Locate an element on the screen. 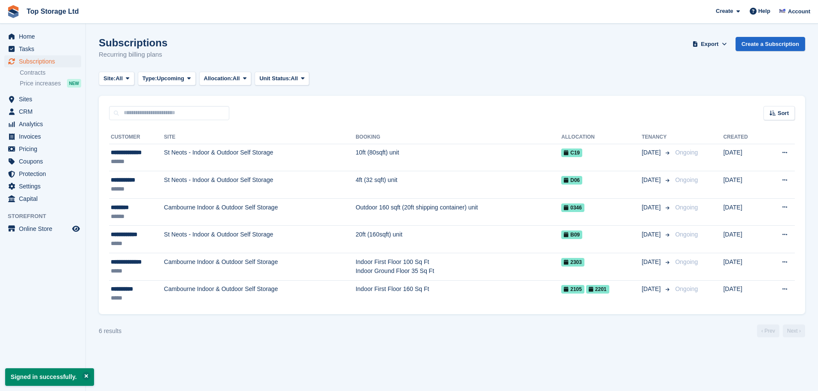  h1: Subscriptions is located at coordinates (133, 43).